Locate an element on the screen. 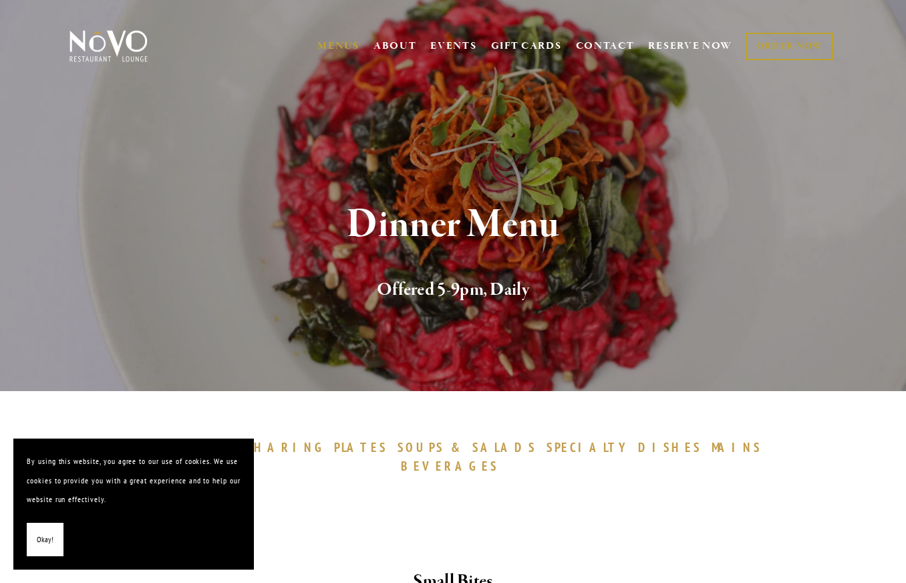  span: SALADS is located at coordinates (504, 447).